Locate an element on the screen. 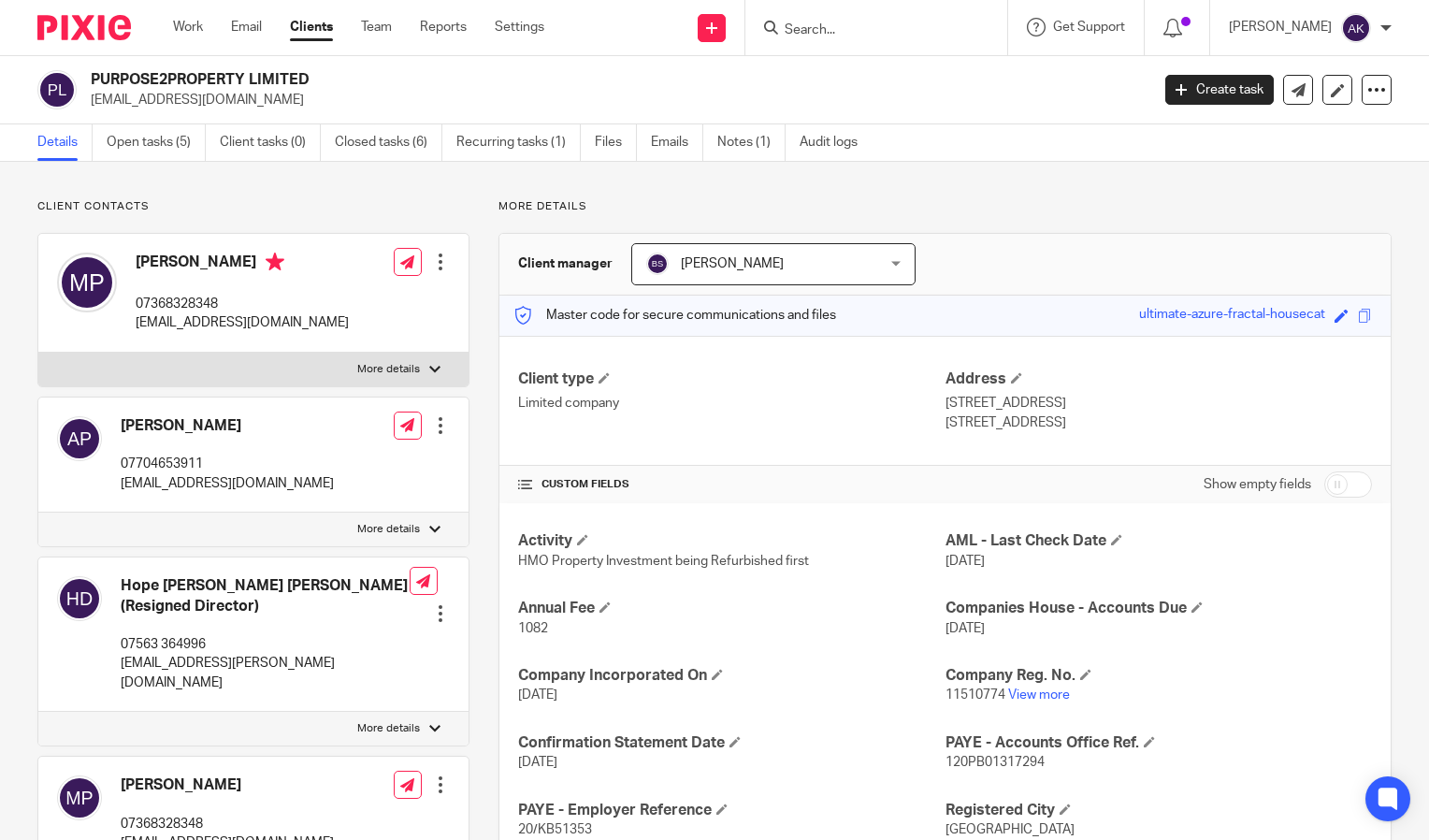  h4: Company Reg. No. is located at coordinates (1159, 675).